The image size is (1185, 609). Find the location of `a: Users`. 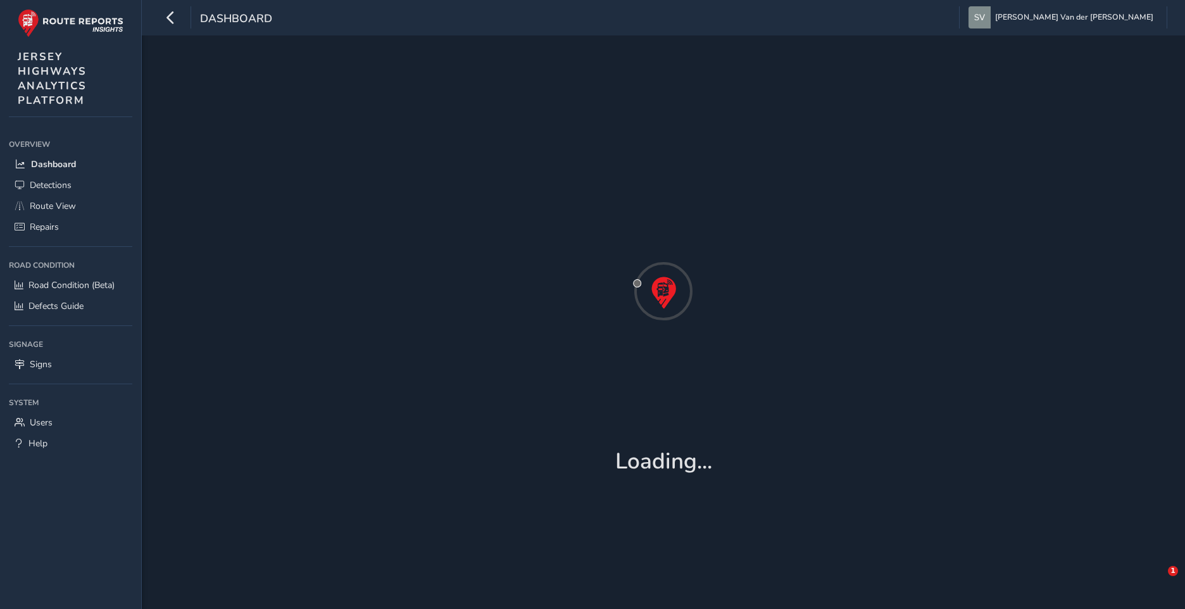

a: Users is located at coordinates (70, 422).